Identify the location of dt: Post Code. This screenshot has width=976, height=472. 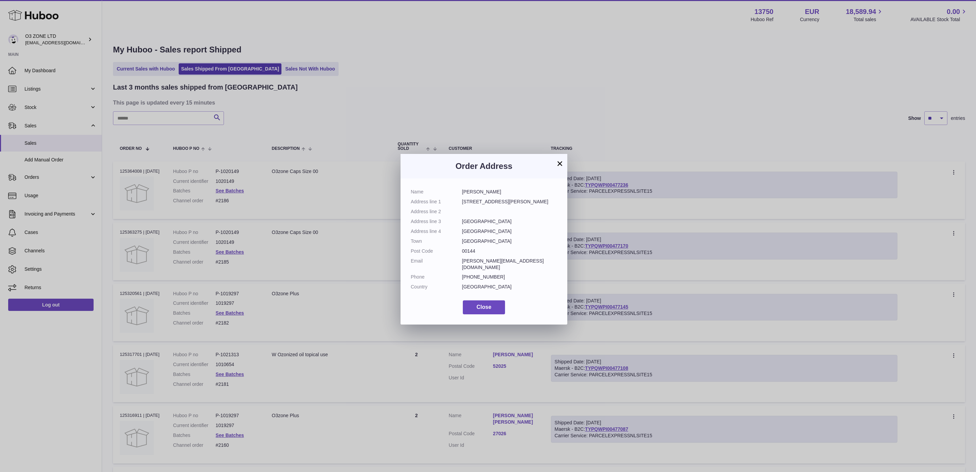
(436, 251).